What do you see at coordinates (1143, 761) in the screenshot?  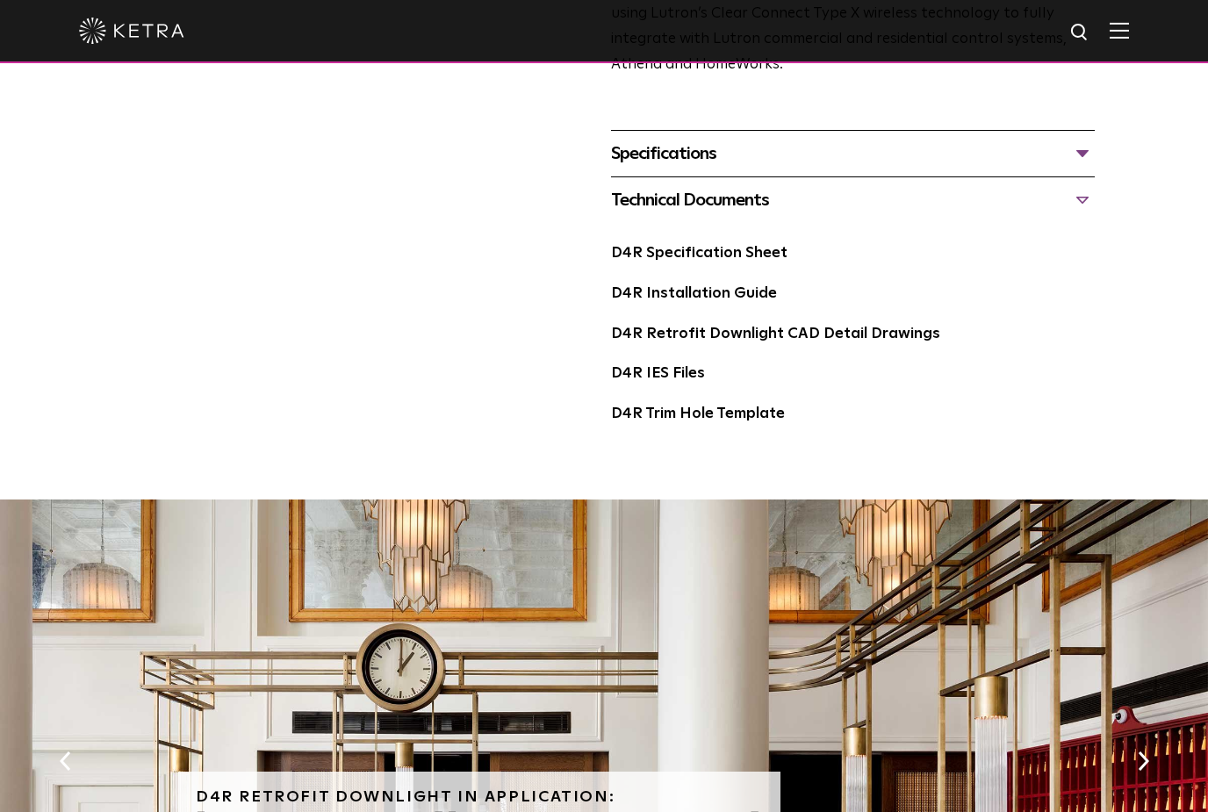 I see `button: Next` at bounding box center [1143, 761].